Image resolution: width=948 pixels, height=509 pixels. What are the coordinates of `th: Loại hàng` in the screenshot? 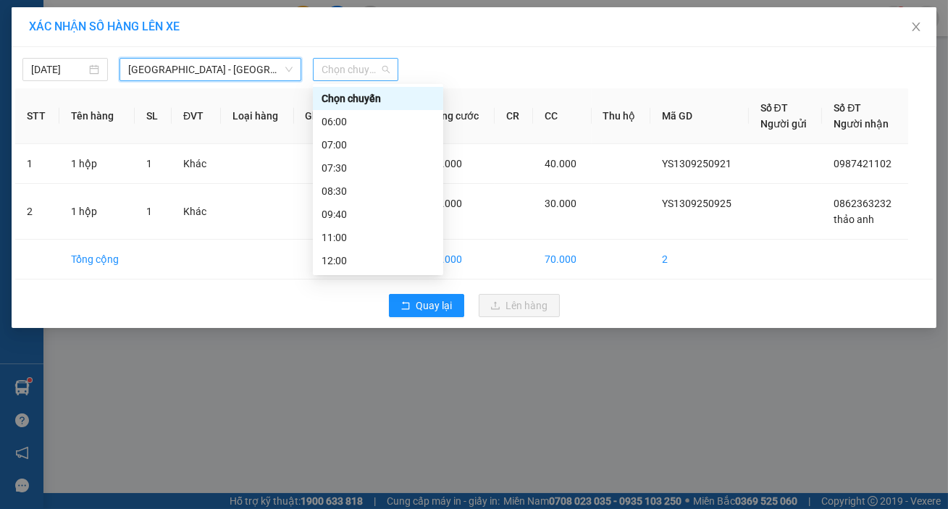 It's located at (257, 116).